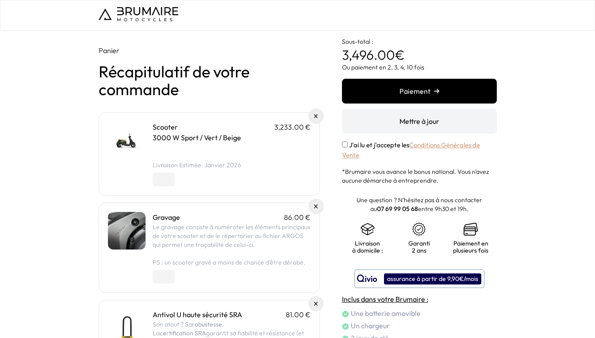 This screenshot has width=595, height=338. Describe the element at coordinates (207, 324) in the screenshot. I see `strong: robustesse` at that location.